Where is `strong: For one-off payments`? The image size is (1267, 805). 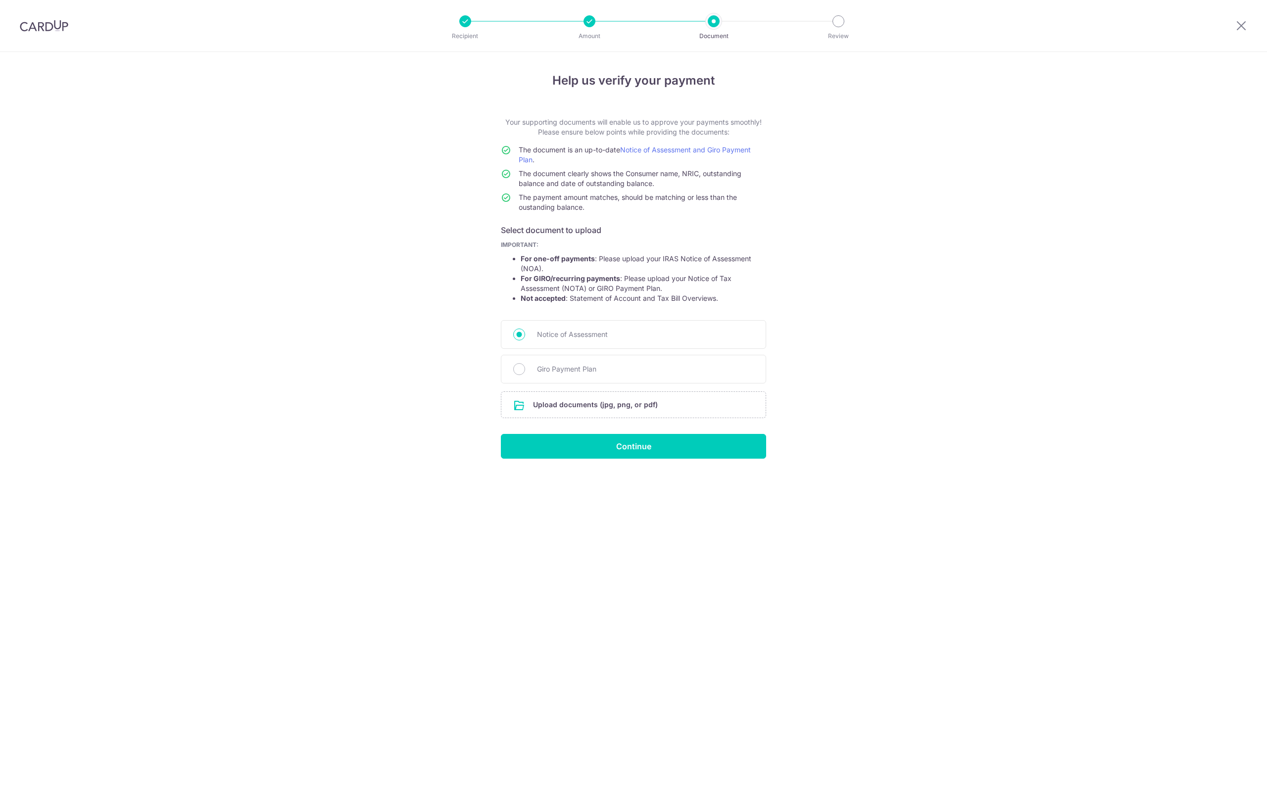 strong: For one-off payments is located at coordinates (558, 258).